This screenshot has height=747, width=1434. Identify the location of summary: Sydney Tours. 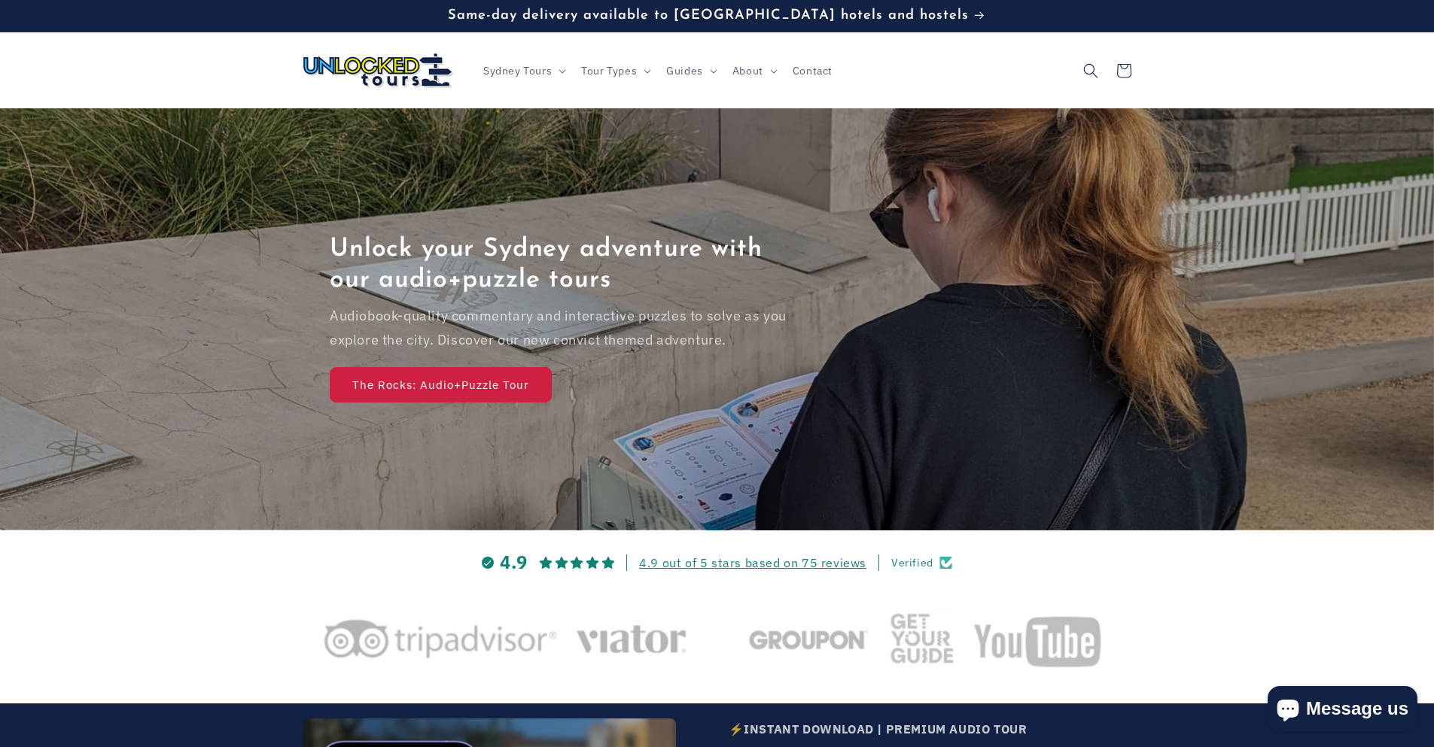
(523, 71).